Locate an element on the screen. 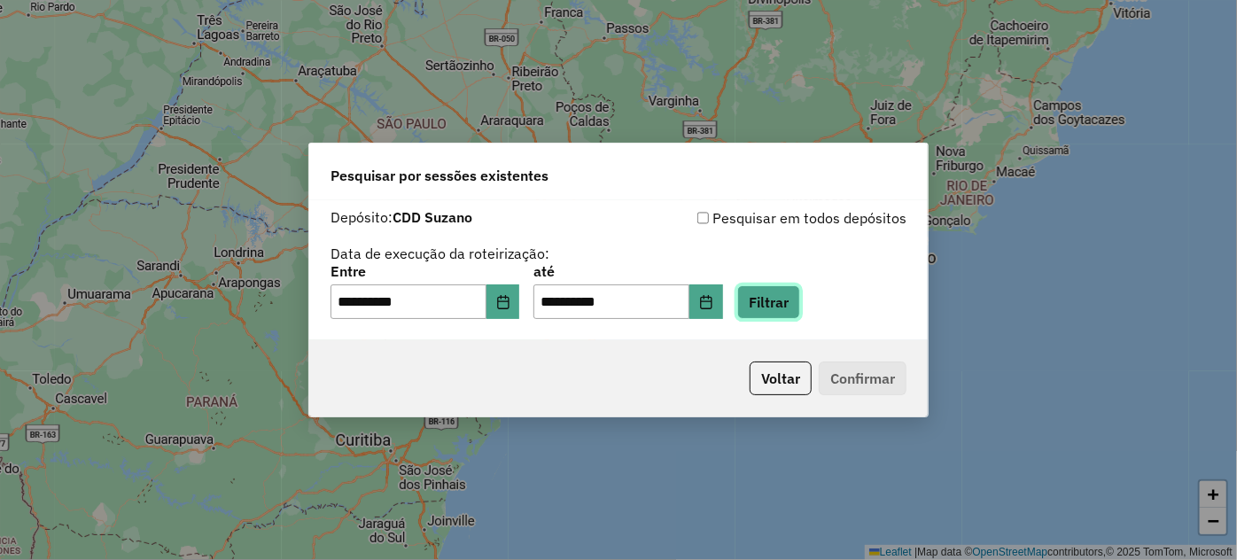 The image size is (1237, 560). button: Voltar is located at coordinates (780, 378).